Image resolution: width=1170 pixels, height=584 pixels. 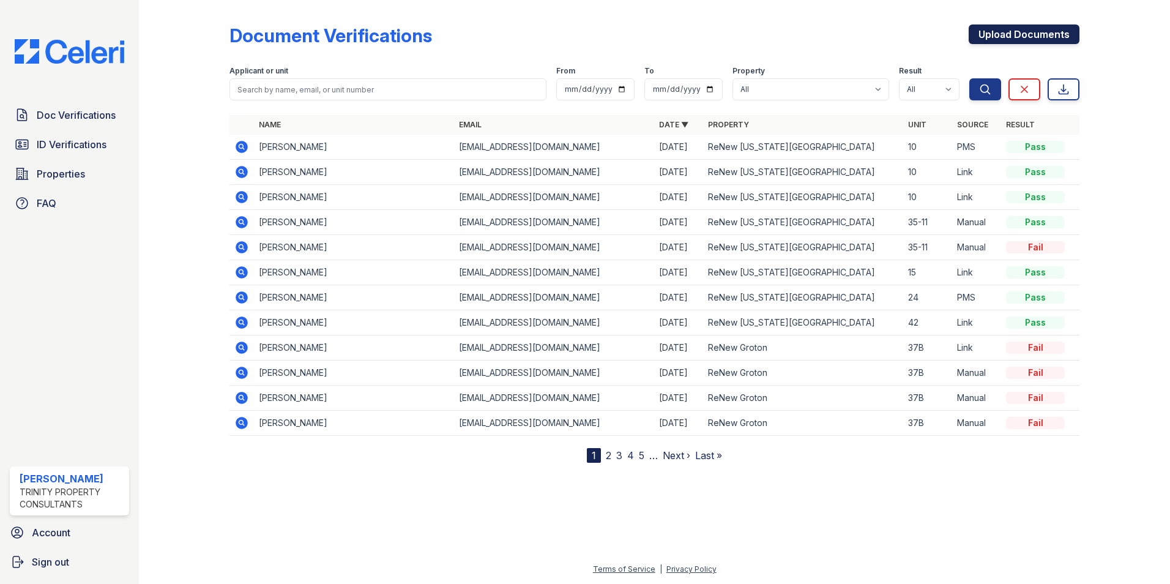 I want to click on a: Last », so click(x=709, y=455).